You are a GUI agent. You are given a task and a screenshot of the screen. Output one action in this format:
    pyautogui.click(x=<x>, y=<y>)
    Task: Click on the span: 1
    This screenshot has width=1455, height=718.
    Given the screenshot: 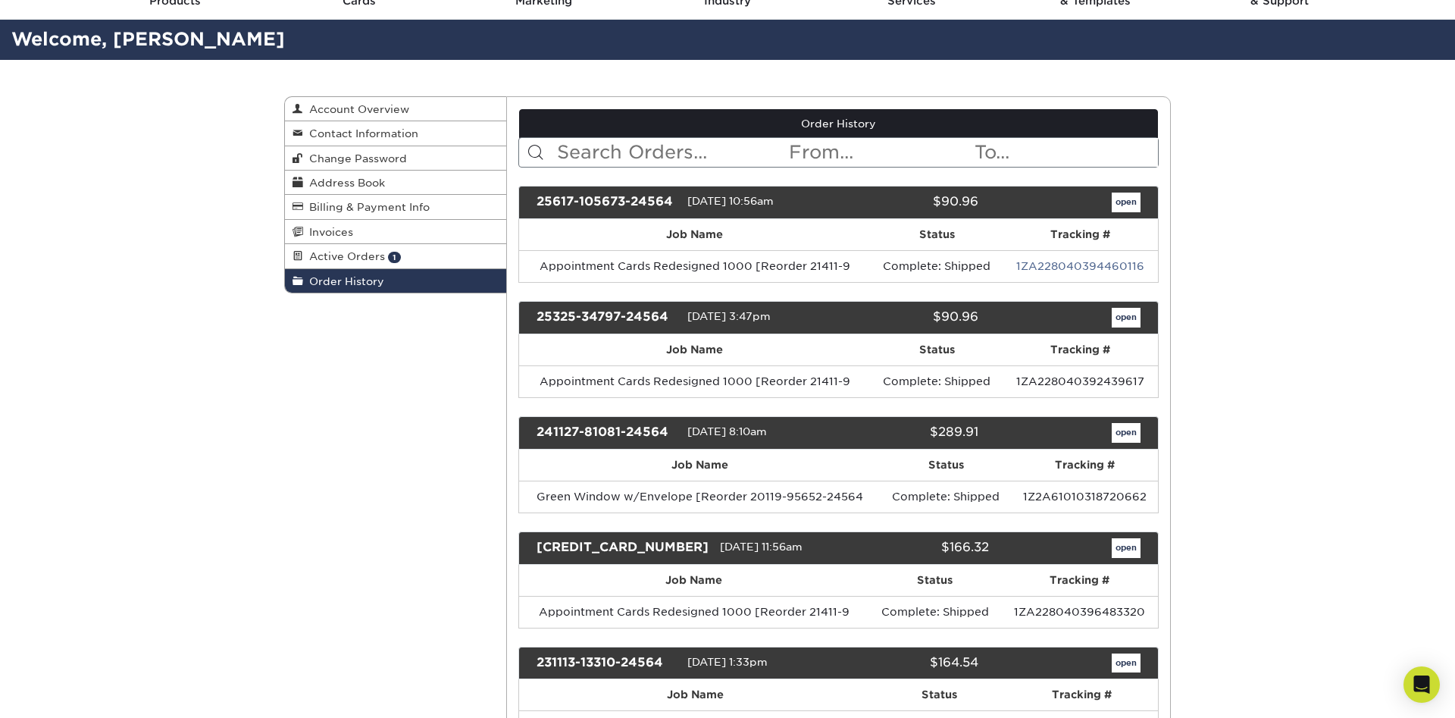 What is the action you would take?
    pyautogui.click(x=394, y=257)
    